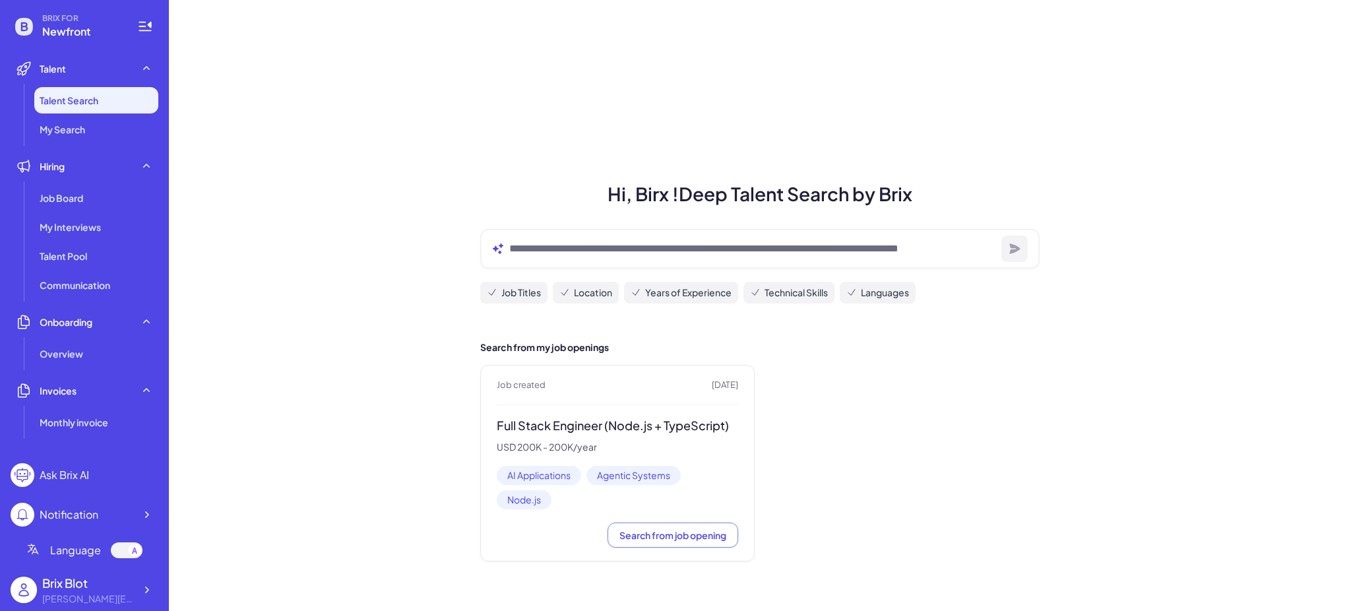 Image resolution: width=1351 pixels, height=611 pixels. I want to click on span: Years of Experience, so click(688, 292).